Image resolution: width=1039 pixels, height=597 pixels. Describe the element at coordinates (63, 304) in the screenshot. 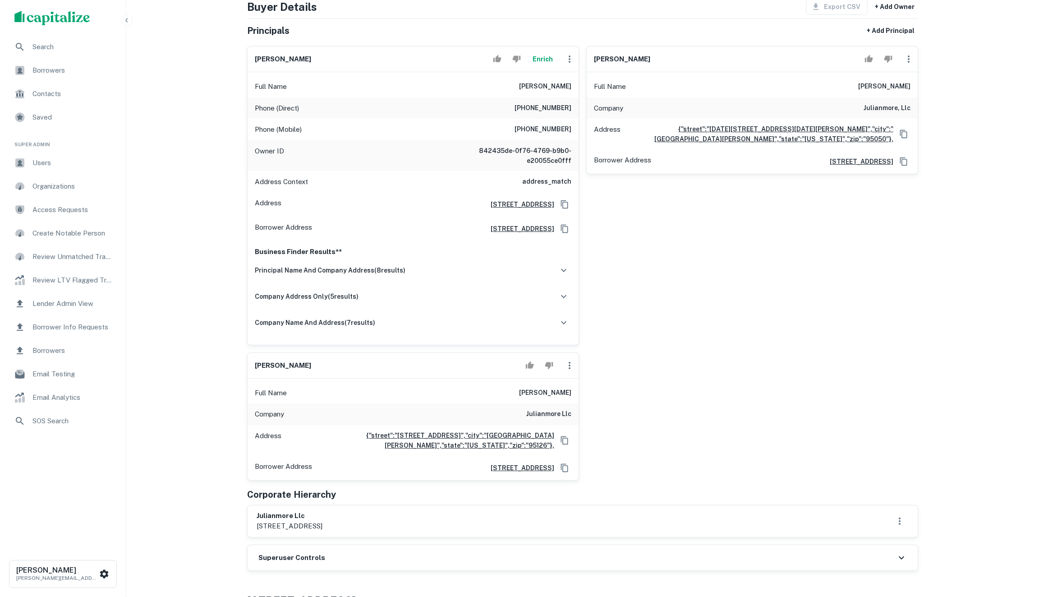

I see `div: Lender Admin View` at that location.